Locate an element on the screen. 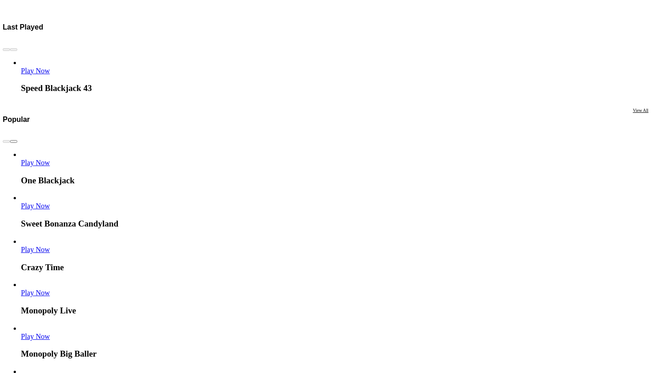 This screenshot has height=373, width=653. article: One Blackjack is located at coordinates (335, 168).